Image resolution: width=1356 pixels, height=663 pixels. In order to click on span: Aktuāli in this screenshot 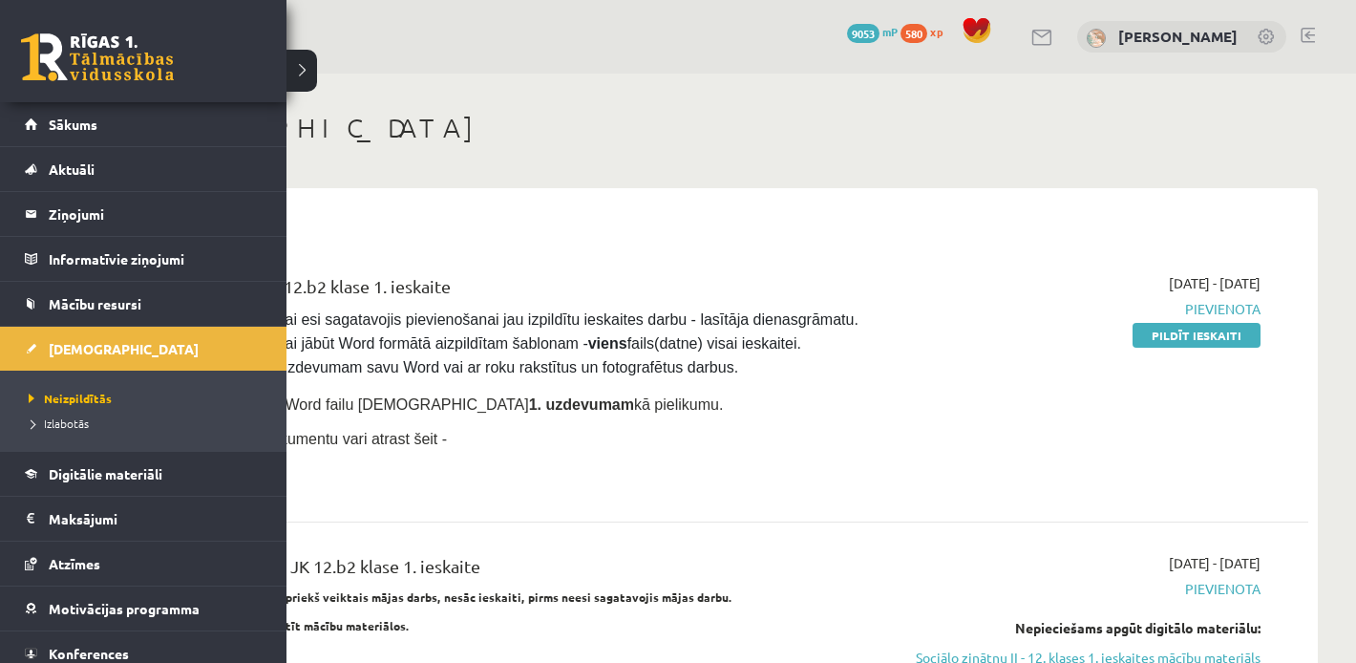, I will do `click(72, 169)`.